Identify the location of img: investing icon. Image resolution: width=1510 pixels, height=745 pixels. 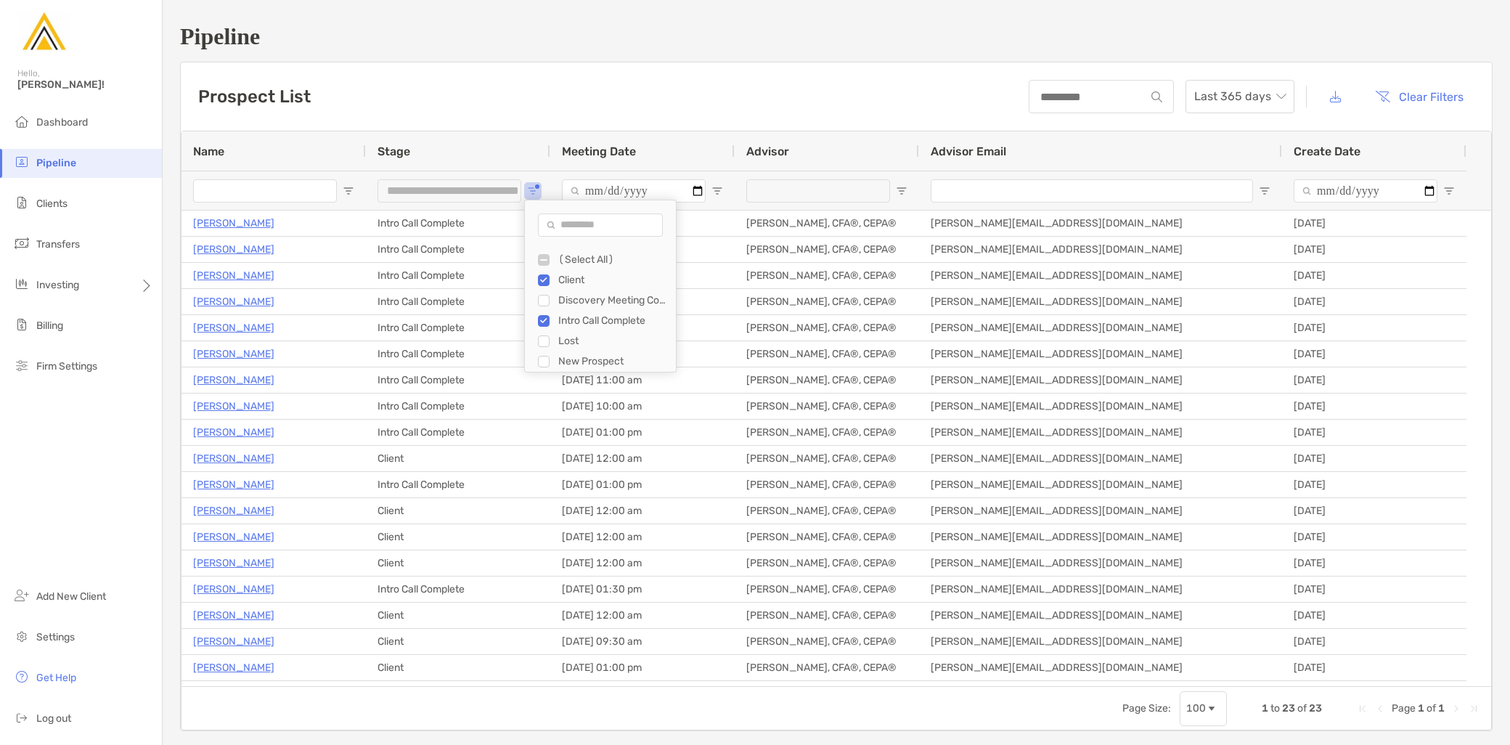
(22, 284).